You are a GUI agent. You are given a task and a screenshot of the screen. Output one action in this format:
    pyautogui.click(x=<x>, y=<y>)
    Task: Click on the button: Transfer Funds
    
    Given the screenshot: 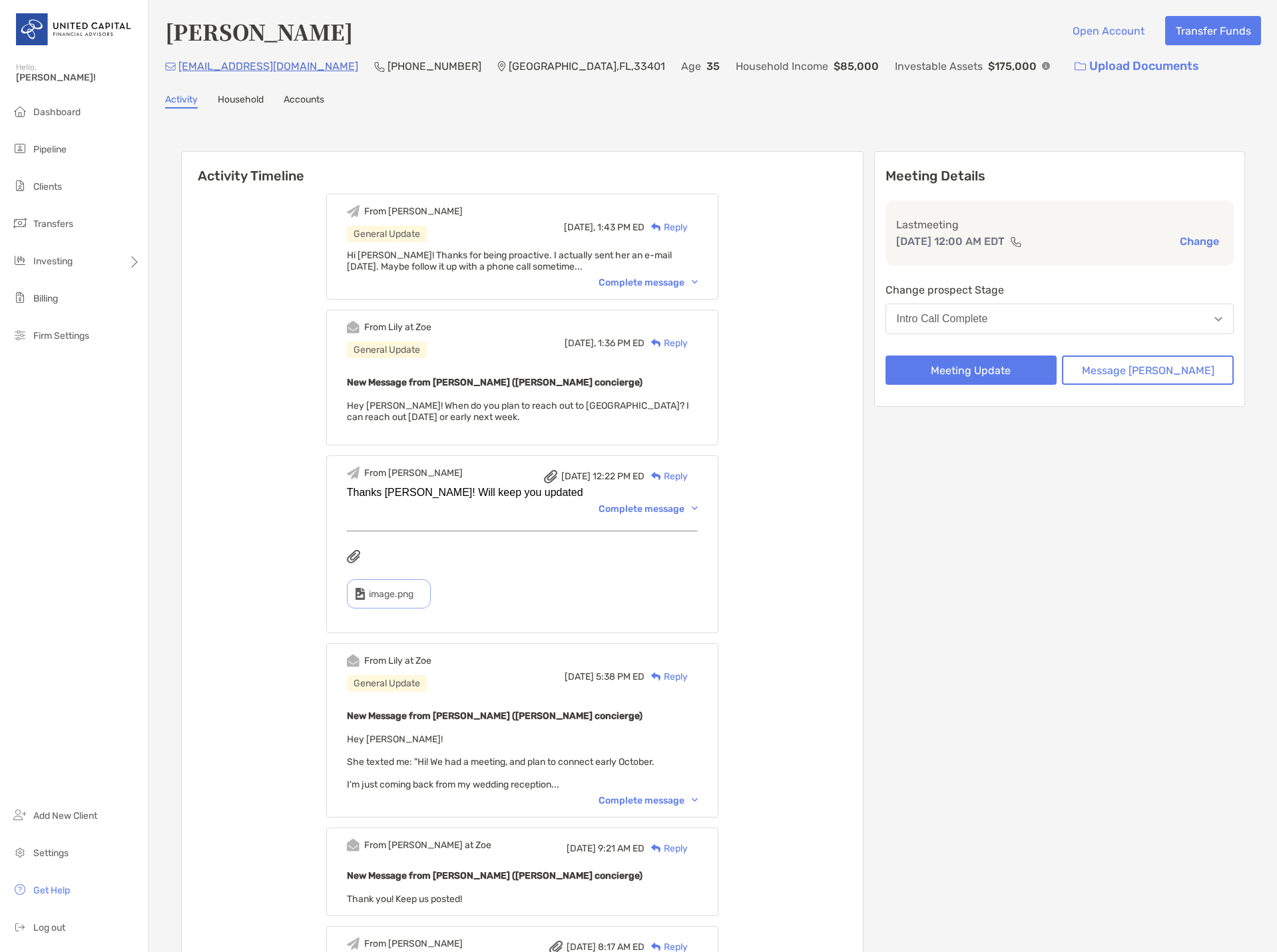 What is the action you would take?
    pyautogui.click(x=1213, y=30)
    